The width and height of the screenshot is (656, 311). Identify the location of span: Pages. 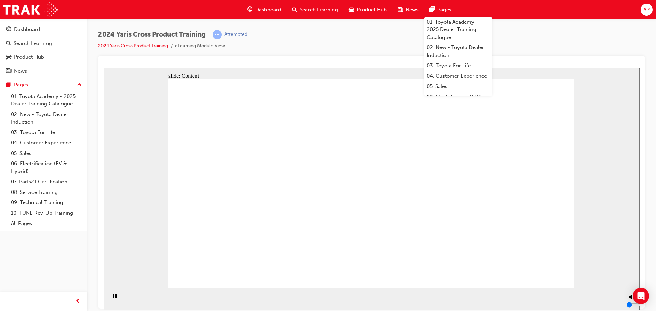
(444, 10).